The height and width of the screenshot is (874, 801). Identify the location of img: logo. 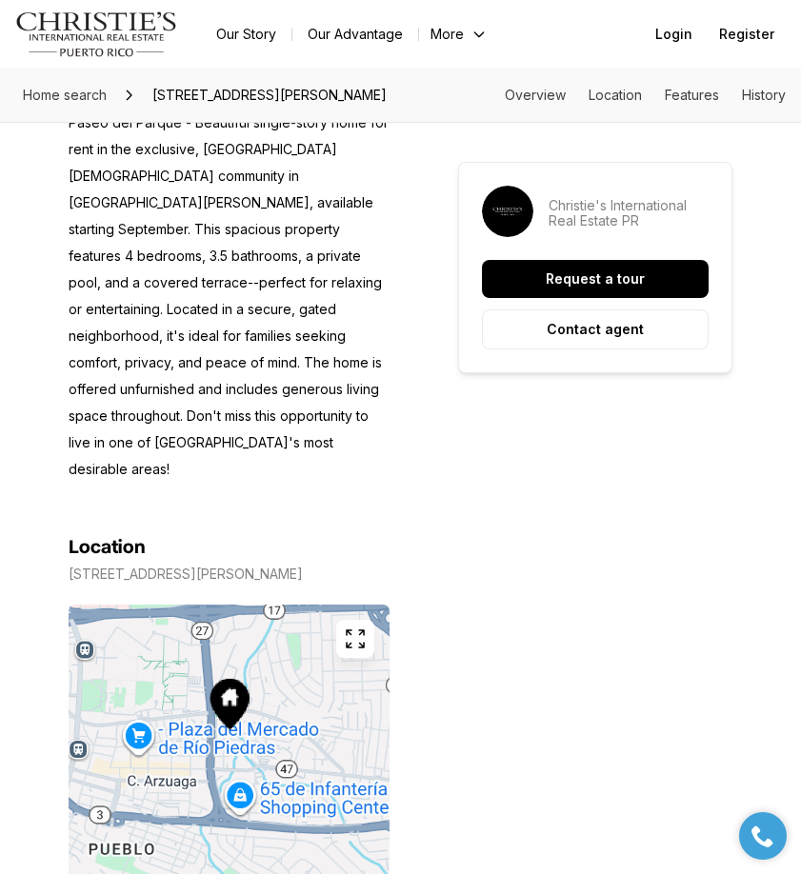
(96, 34).